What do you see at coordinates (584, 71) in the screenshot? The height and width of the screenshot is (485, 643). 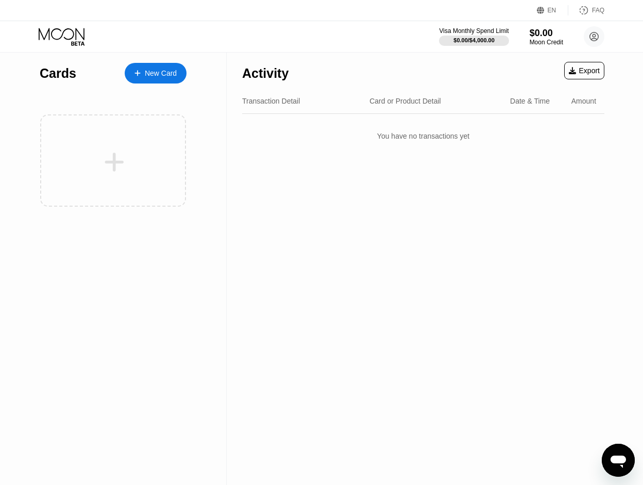 I see `div: Export` at bounding box center [584, 71].